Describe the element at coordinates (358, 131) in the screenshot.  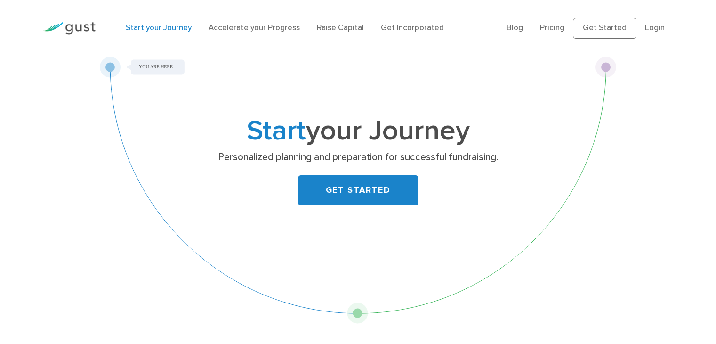
I see `h1: your Journey` at that location.